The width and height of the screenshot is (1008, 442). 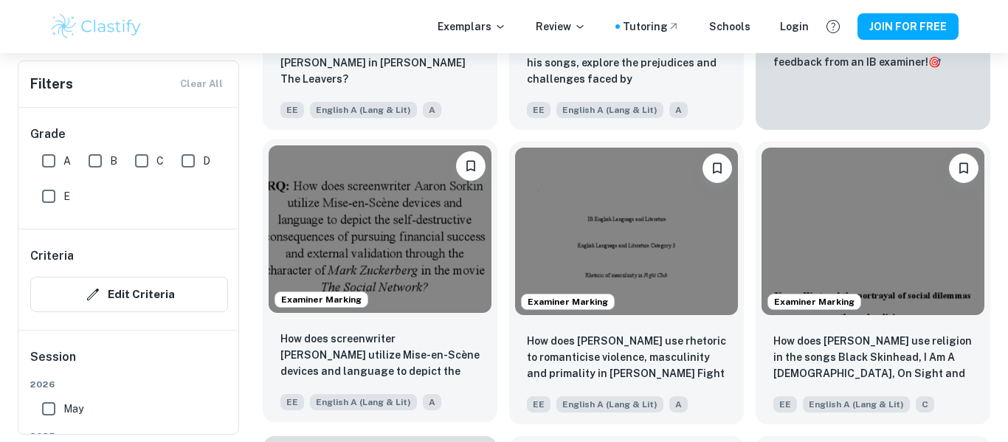 What do you see at coordinates (908, 27) in the screenshot?
I see `button: JOIN FOR FREE` at bounding box center [908, 27].